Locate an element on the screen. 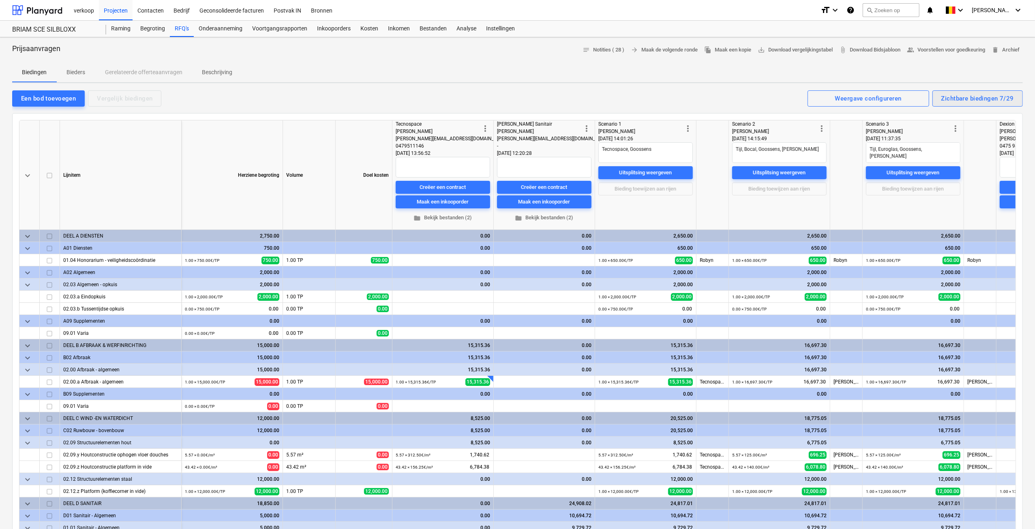 The height and width of the screenshot is (529, 1035). div: 02.03.b Tussentijdse opkuis is located at coordinates (120, 309).